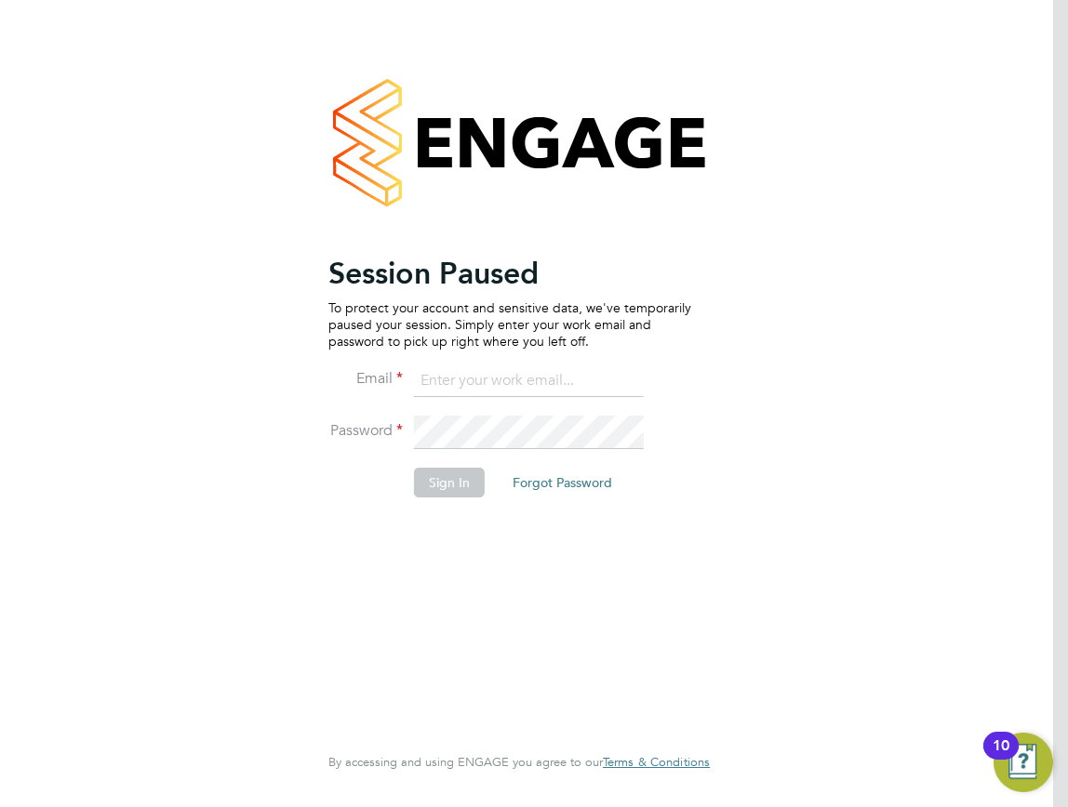  I want to click on p: To protect your account and sensitive data, we've temporarily paused your session. Simply enter y..., so click(510, 325).